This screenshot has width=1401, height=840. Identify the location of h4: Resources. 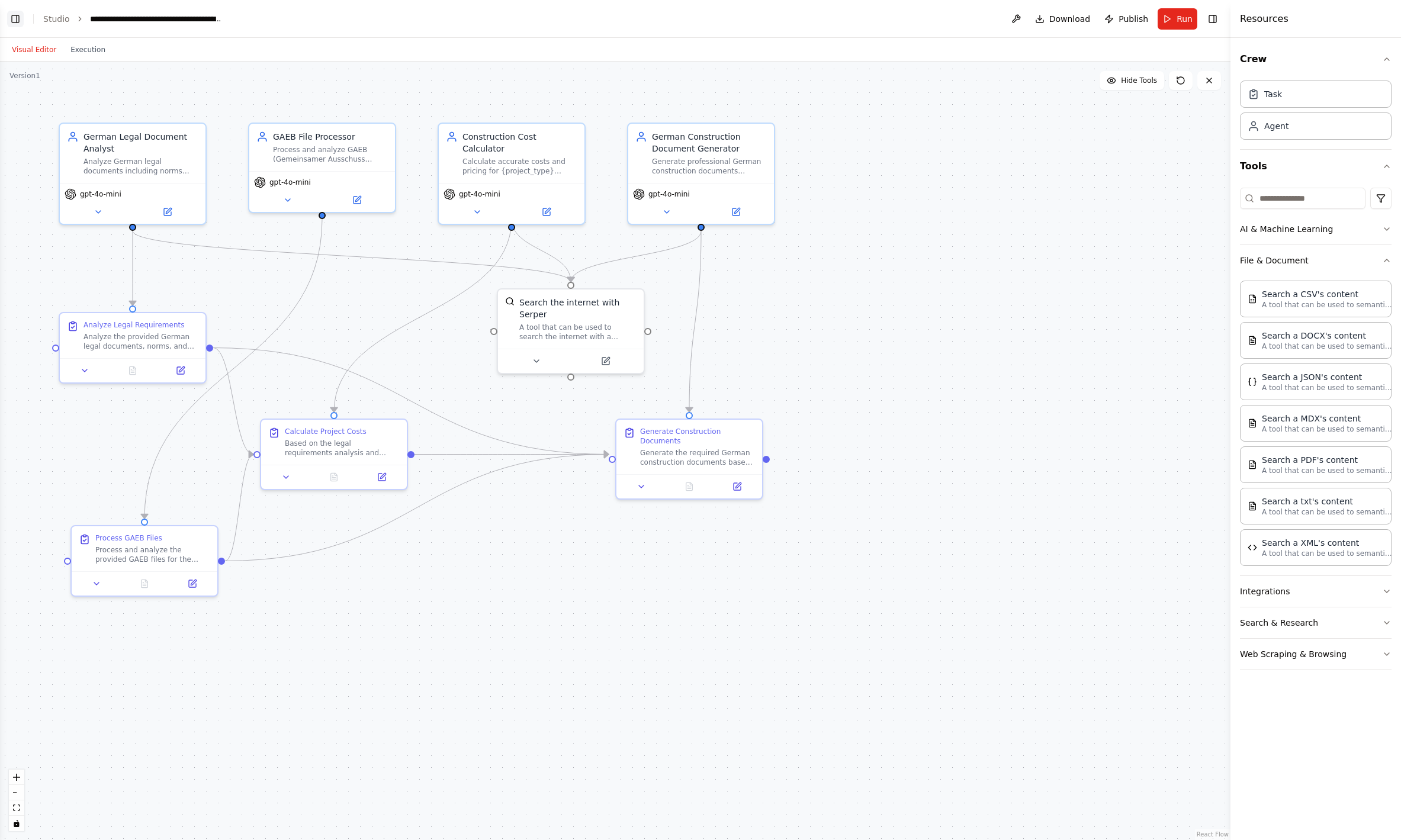
(1265, 19).